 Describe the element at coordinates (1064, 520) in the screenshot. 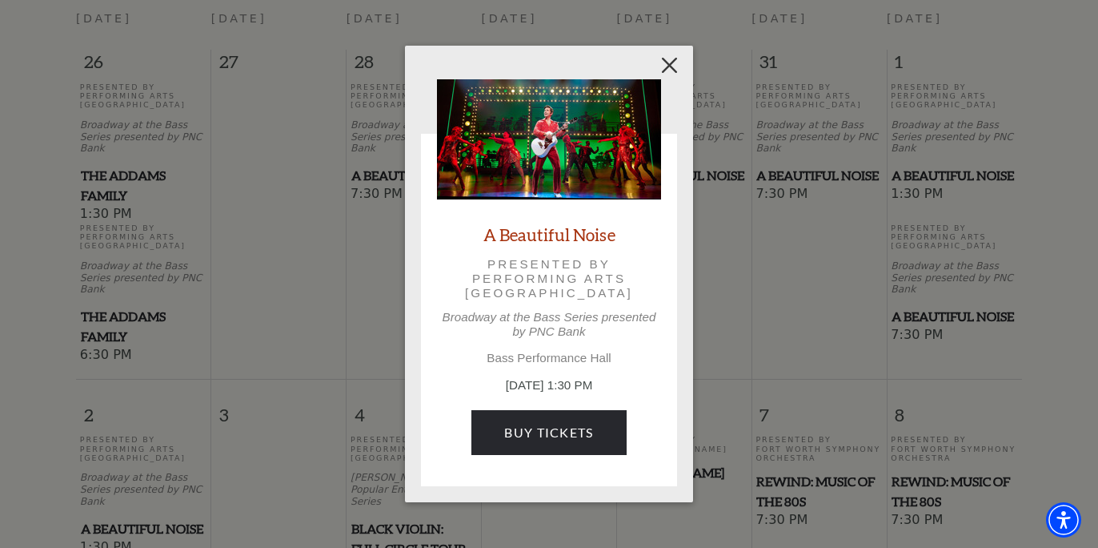

I see `div: Accessibility Menu` at that location.